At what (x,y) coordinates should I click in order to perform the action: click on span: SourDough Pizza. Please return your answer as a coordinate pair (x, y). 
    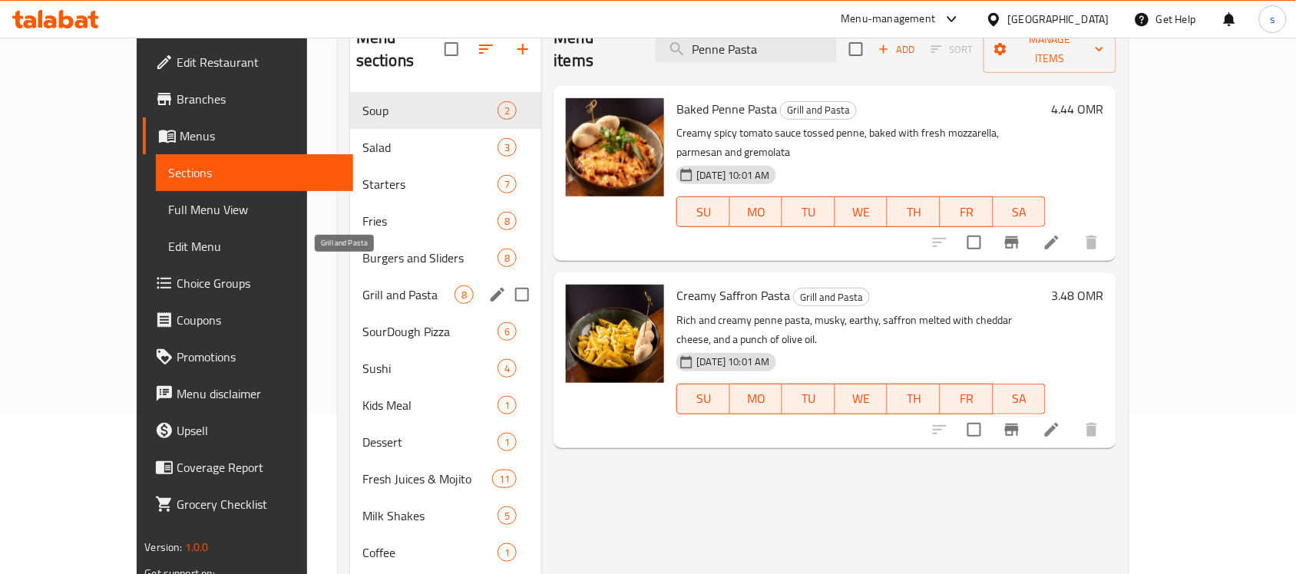
    Looking at the image, I should click on (430, 332).